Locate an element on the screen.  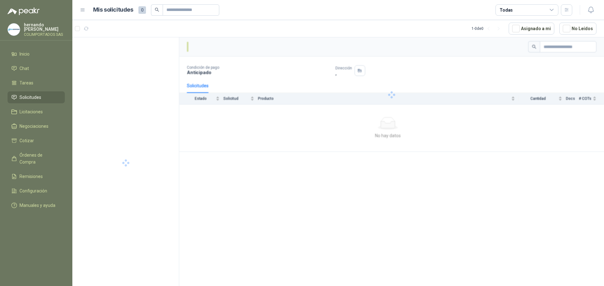
span: search is located at coordinates (157, 10).